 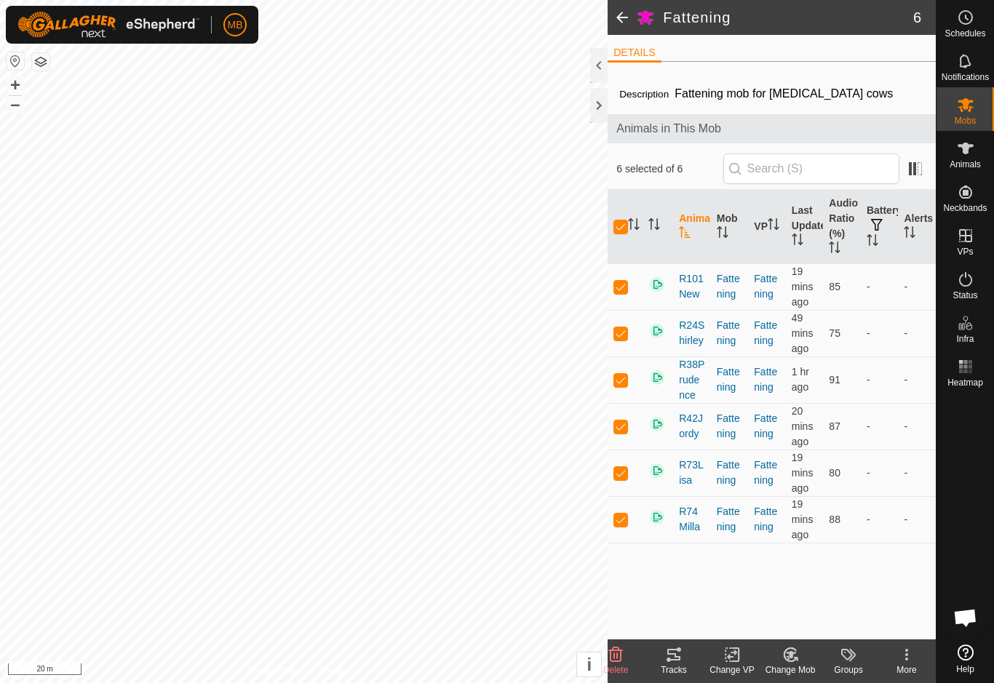 I want to click on th: Animal, so click(x=692, y=227).